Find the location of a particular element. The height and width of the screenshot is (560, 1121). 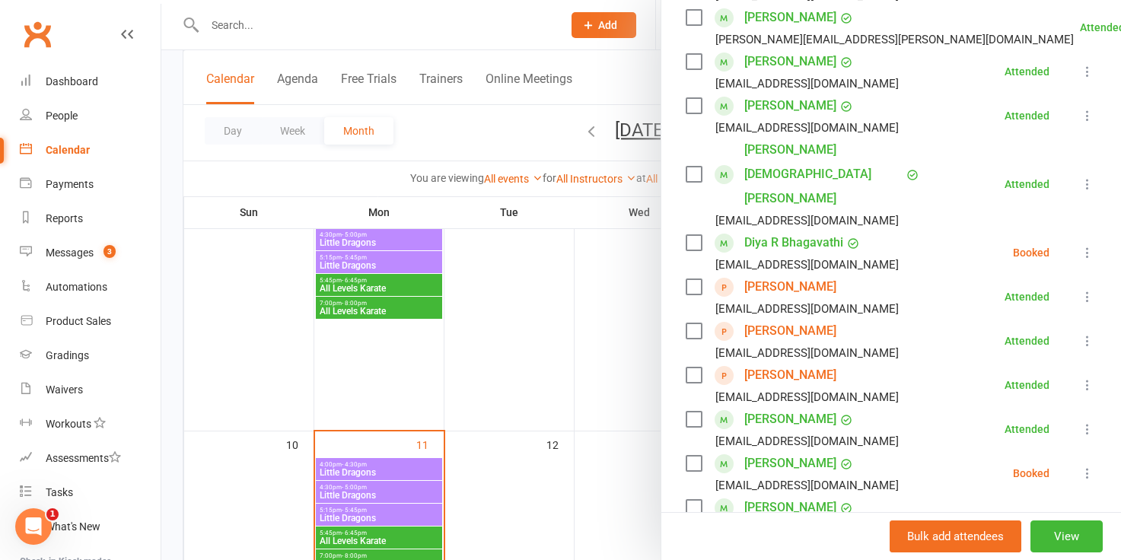

div: Reports is located at coordinates (64, 218).